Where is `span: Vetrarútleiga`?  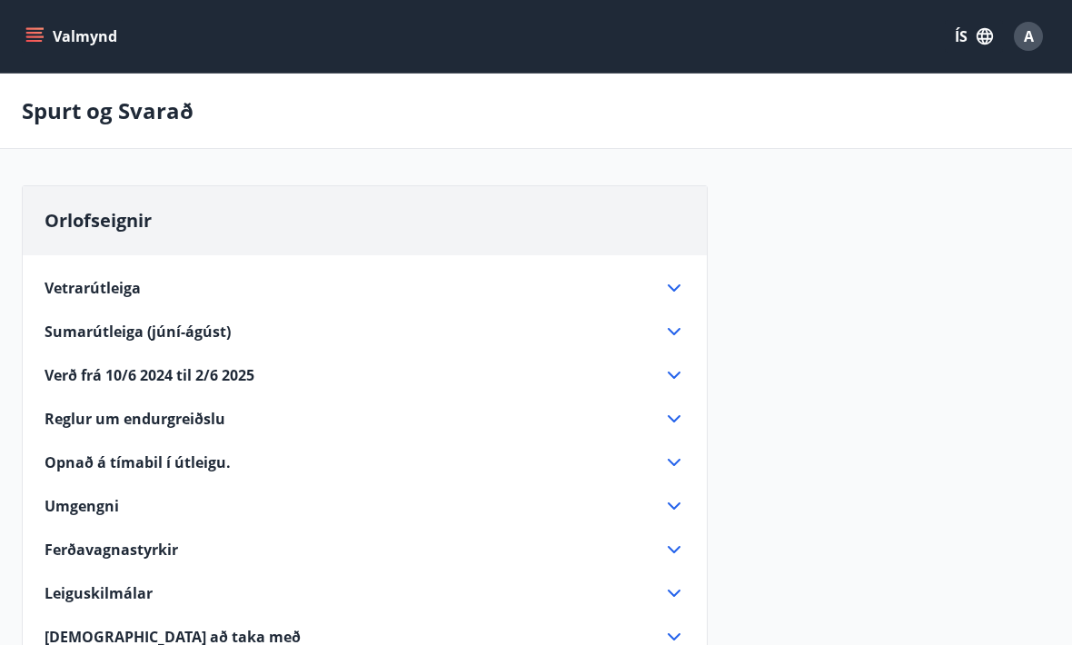 span: Vetrarútleiga is located at coordinates (93, 288).